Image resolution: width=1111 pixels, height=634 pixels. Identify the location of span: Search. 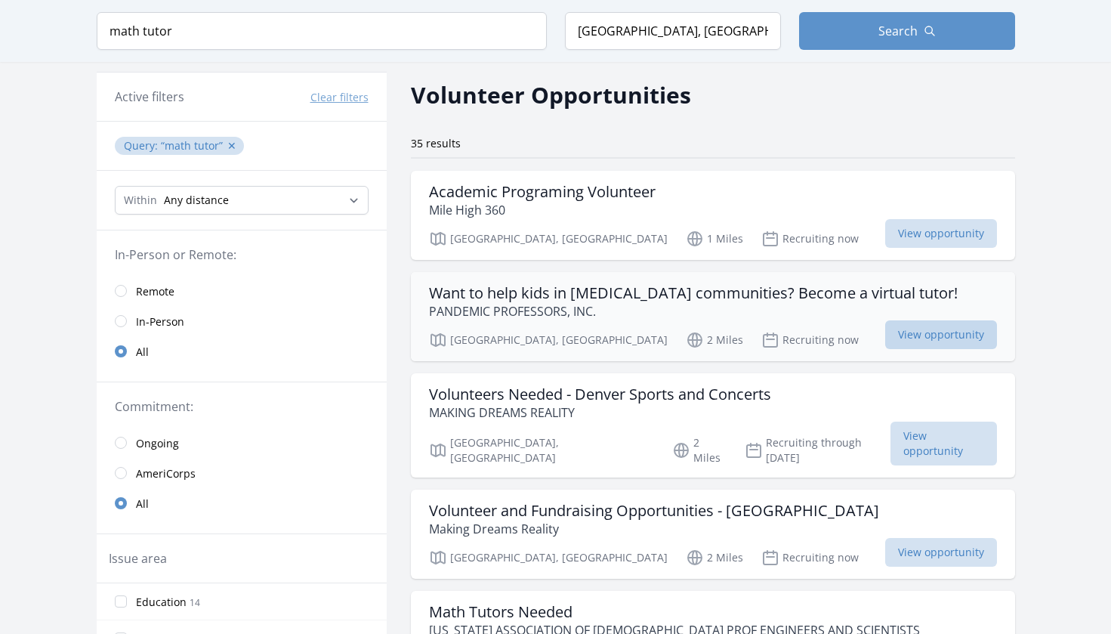
(898, 31).